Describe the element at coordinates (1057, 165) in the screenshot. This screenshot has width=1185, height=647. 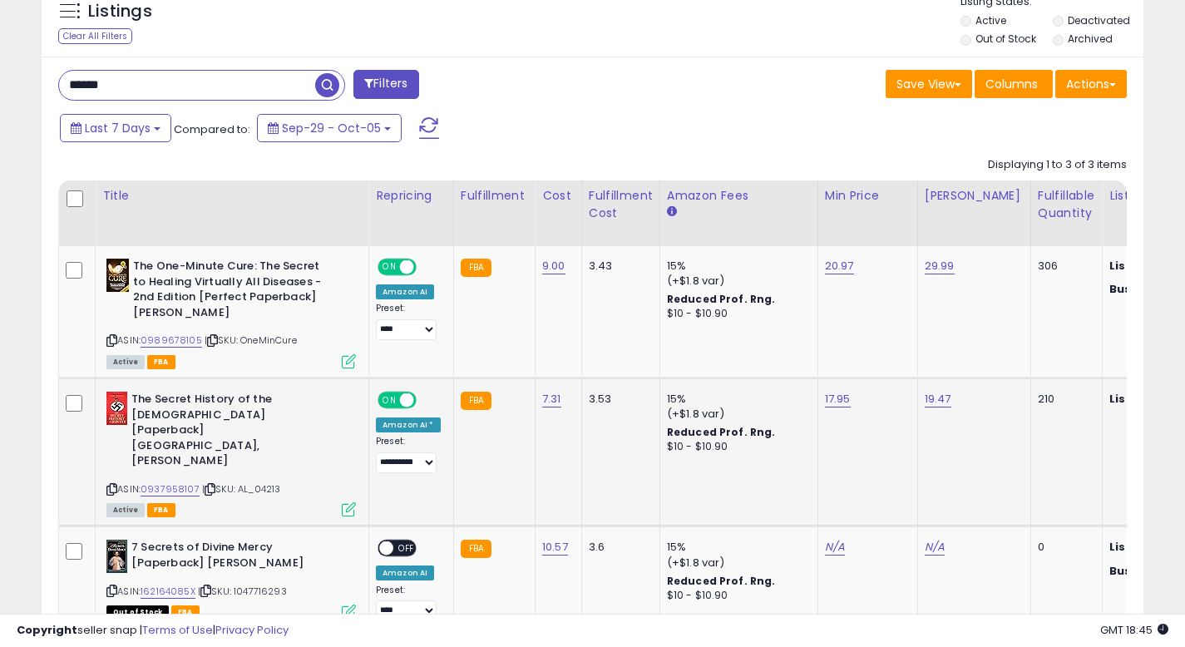
I see `div: Displaying 1 to 3 of 3 items` at that location.